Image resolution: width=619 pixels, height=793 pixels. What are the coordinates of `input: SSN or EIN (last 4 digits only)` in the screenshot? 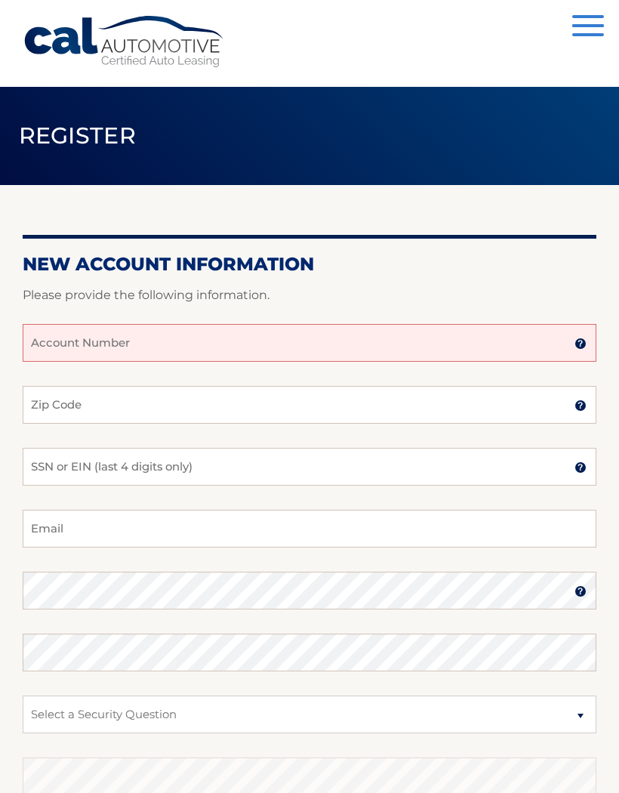 It's located at (310, 467).